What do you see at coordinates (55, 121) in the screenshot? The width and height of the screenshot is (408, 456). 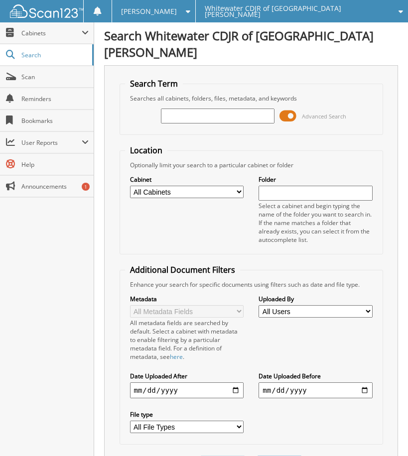 I see `span: Bookmarks` at bounding box center [55, 121].